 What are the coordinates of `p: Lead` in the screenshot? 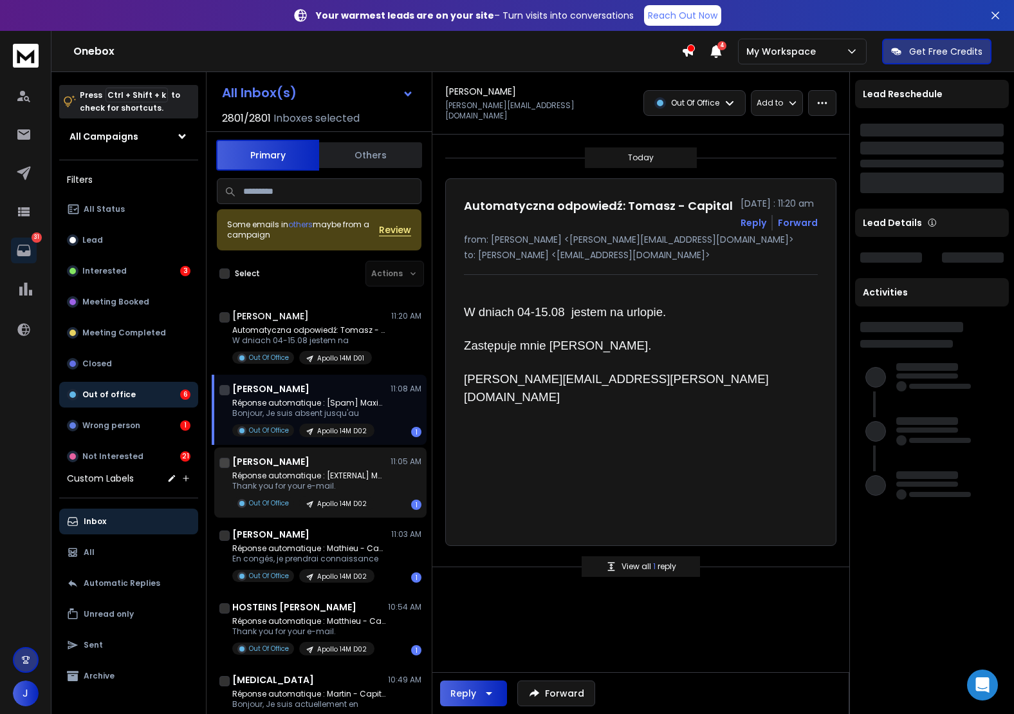 It's located at (93, 240).